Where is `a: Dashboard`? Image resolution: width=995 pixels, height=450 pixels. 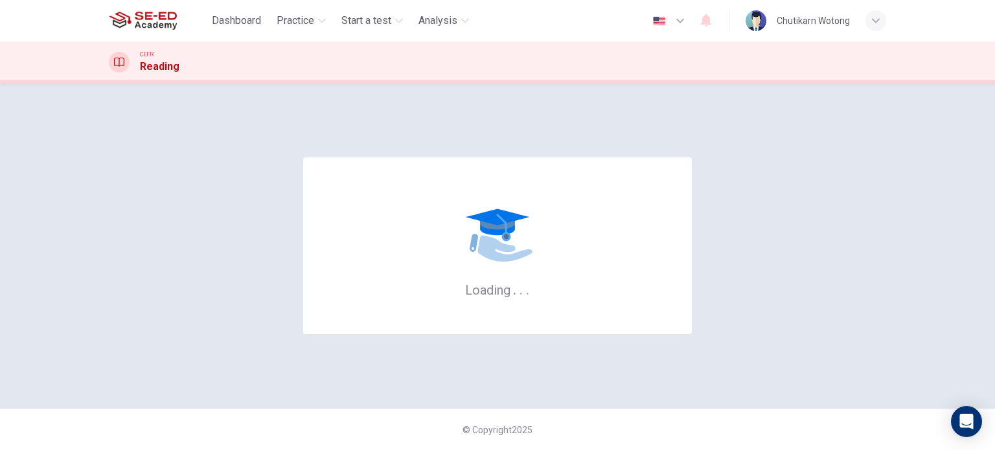 a: Dashboard is located at coordinates (236, 21).